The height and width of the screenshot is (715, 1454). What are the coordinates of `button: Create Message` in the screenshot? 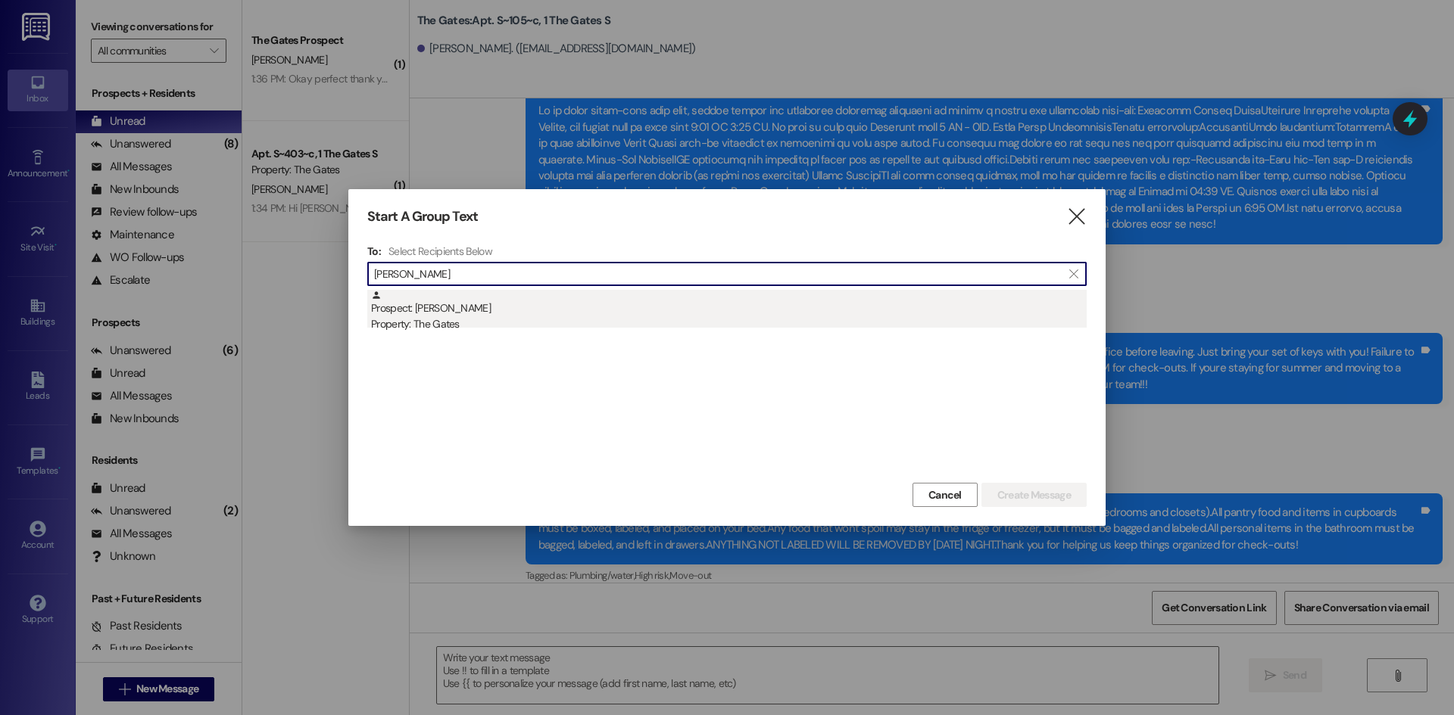 It's located at (1033, 495).